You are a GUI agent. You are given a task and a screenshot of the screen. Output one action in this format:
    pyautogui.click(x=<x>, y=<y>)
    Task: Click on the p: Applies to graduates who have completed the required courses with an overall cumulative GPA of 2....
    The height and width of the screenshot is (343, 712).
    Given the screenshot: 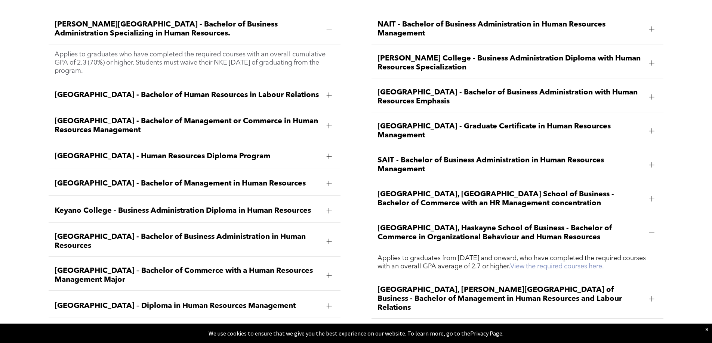 What is the action you would take?
    pyautogui.click(x=194, y=63)
    